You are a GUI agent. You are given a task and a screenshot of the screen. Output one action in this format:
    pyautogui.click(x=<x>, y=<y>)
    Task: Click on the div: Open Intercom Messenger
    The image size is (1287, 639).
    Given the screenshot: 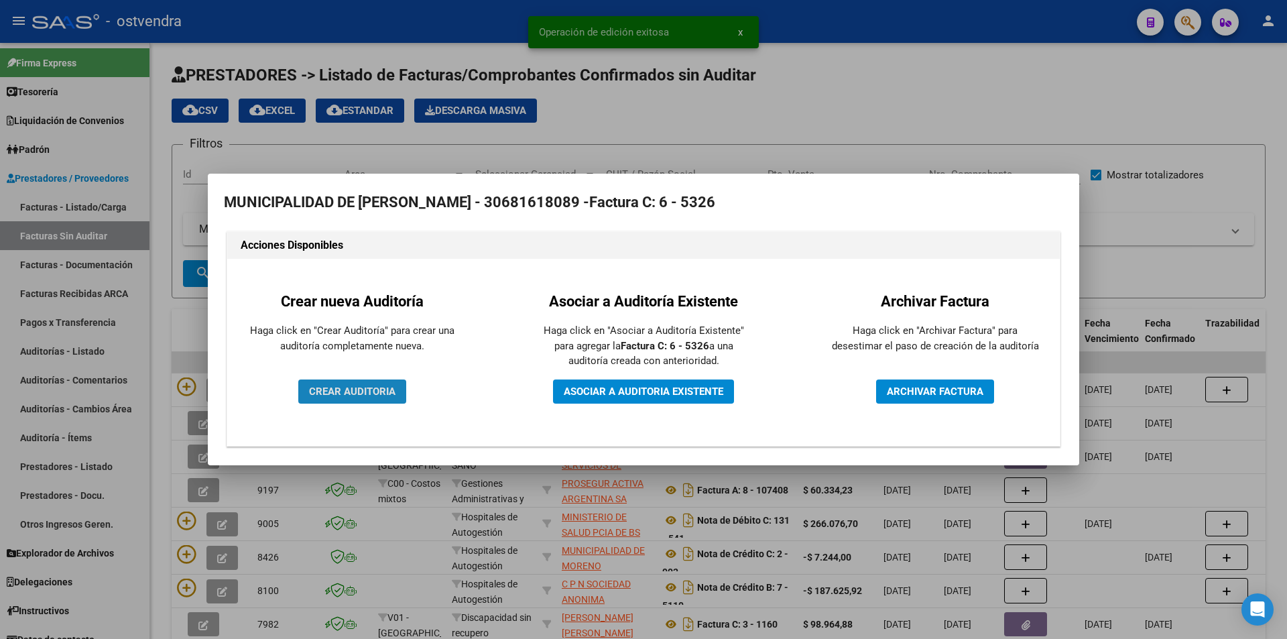 What is the action you would take?
    pyautogui.click(x=1258, y=609)
    